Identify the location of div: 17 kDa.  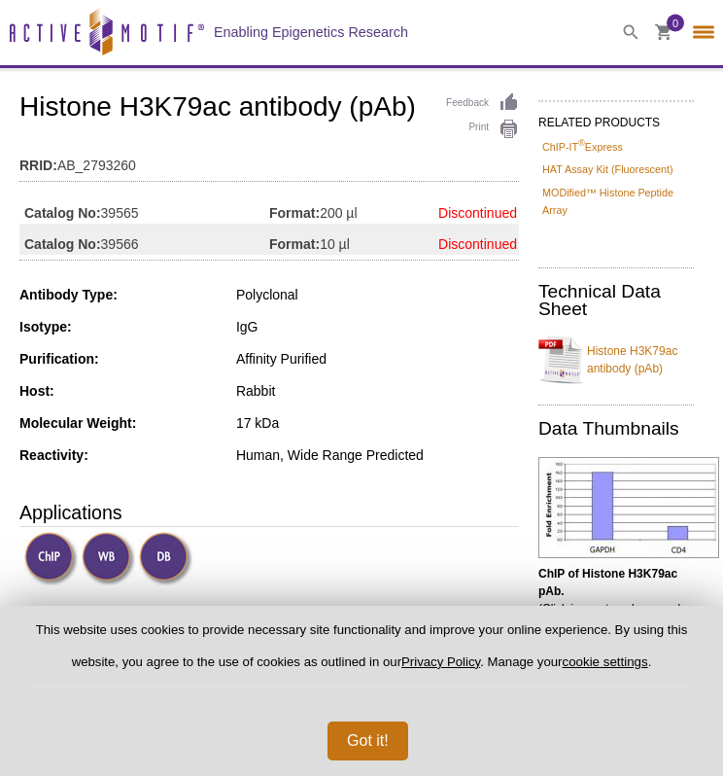
(377, 423).